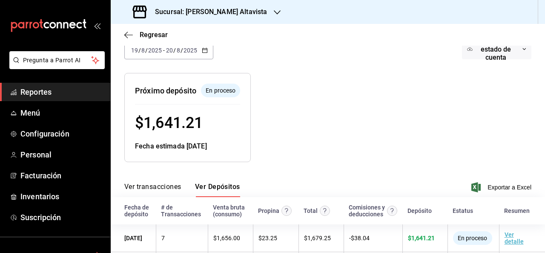  I want to click on span: $ 1,656.00, so click(227, 238).